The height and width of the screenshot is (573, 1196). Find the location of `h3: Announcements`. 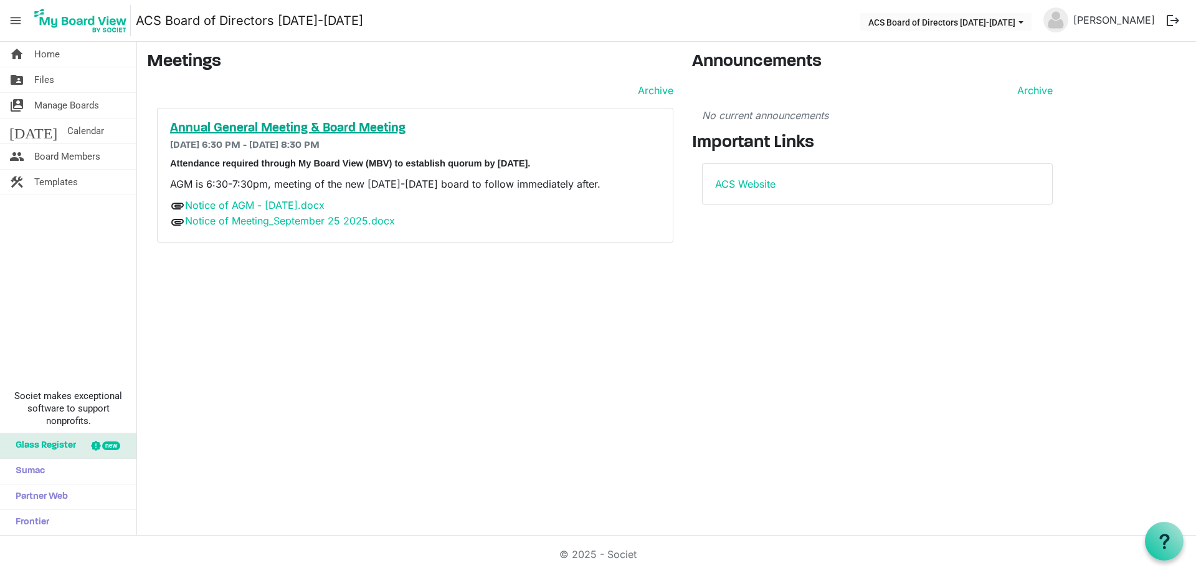

h3: Announcements is located at coordinates (877, 62).